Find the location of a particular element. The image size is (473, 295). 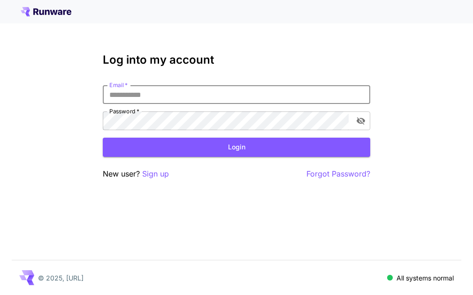

p: Forgot Password? is located at coordinates (338, 174).